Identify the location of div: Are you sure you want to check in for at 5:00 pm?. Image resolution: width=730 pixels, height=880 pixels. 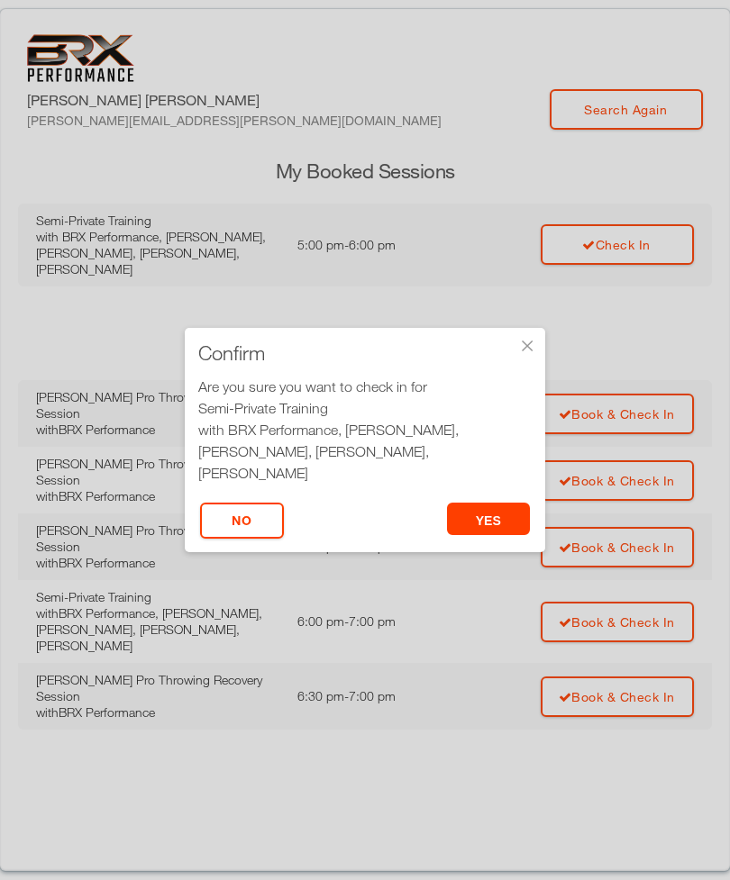
(365, 441).